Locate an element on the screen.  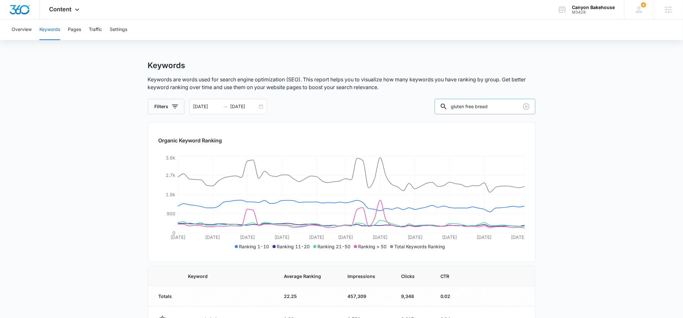
span: Content is located at coordinates (60, 9).